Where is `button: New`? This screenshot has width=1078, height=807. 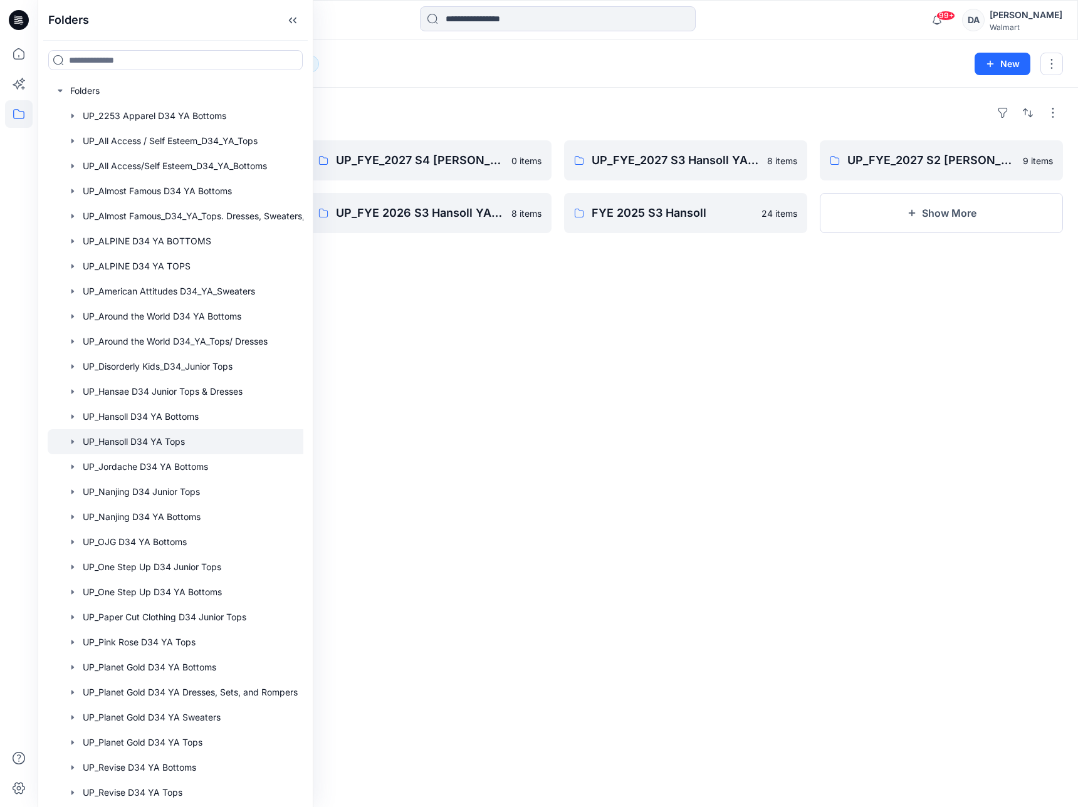 button: New is located at coordinates (1002, 64).